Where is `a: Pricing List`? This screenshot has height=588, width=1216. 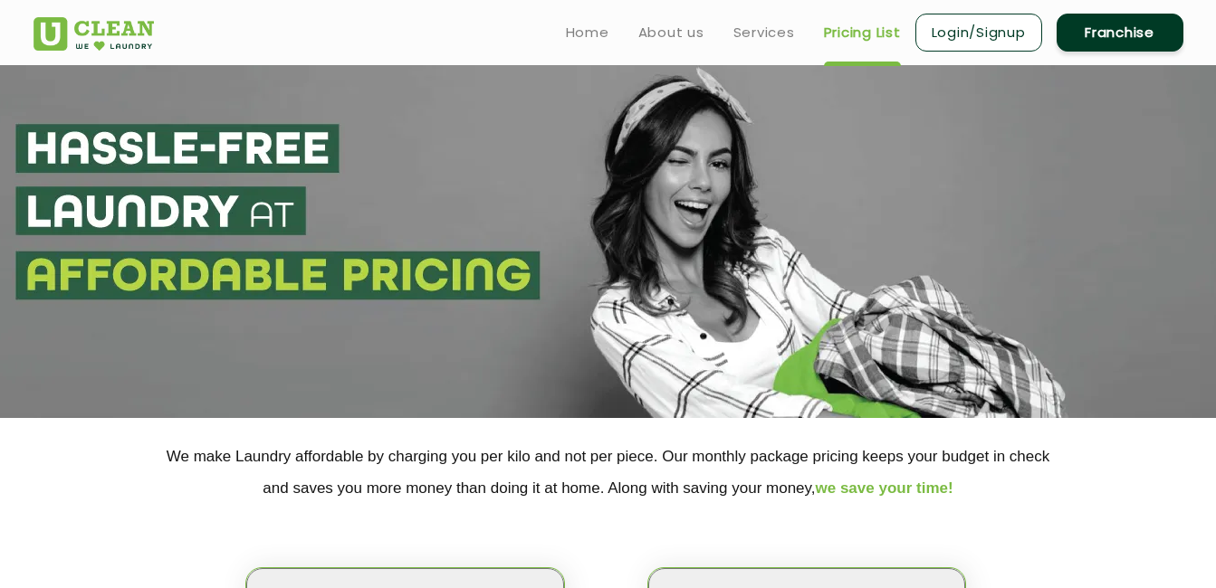
a: Pricing List is located at coordinates (862, 33).